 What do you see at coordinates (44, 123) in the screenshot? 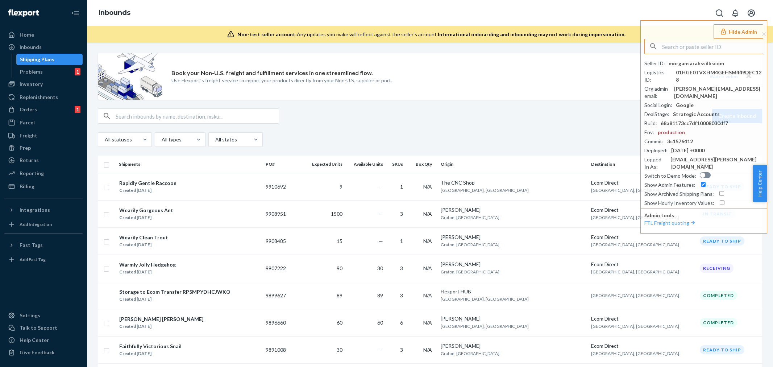
I see `a: Parcel` at bounding box center [44, 123].